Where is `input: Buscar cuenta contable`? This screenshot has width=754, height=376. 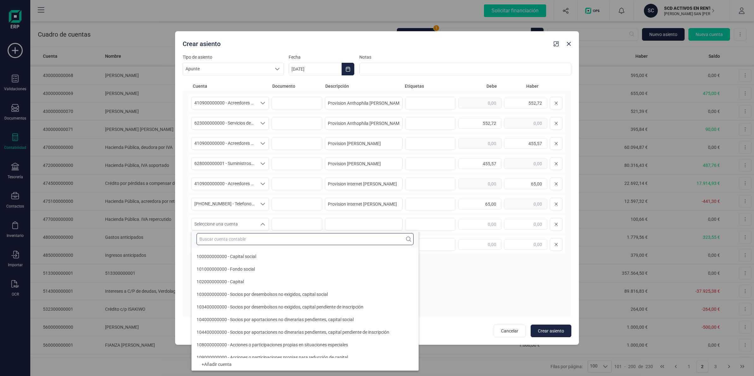
input: Buscar cuenta contable is located at coordinates (305, 239).